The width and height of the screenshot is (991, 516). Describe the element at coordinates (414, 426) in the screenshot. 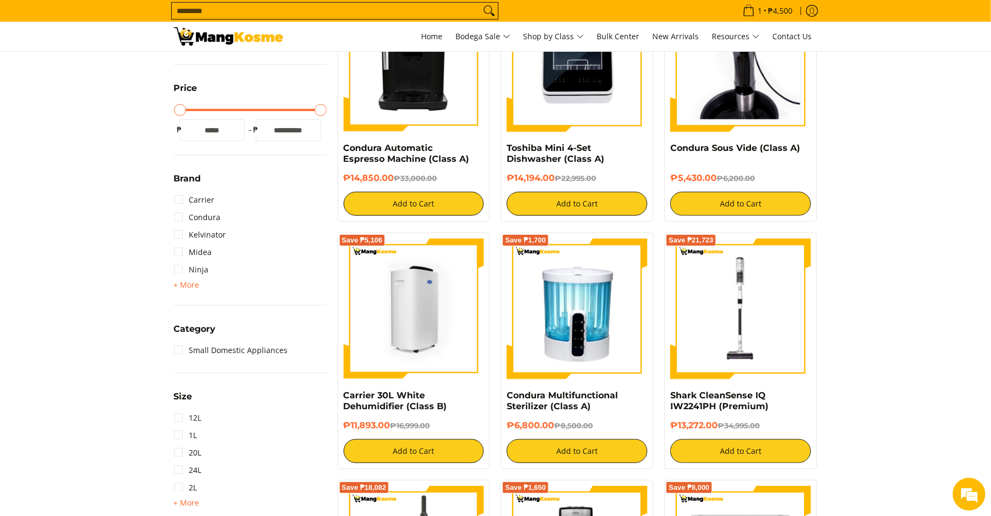

I see `h6: ₱11,893.00` at that location.